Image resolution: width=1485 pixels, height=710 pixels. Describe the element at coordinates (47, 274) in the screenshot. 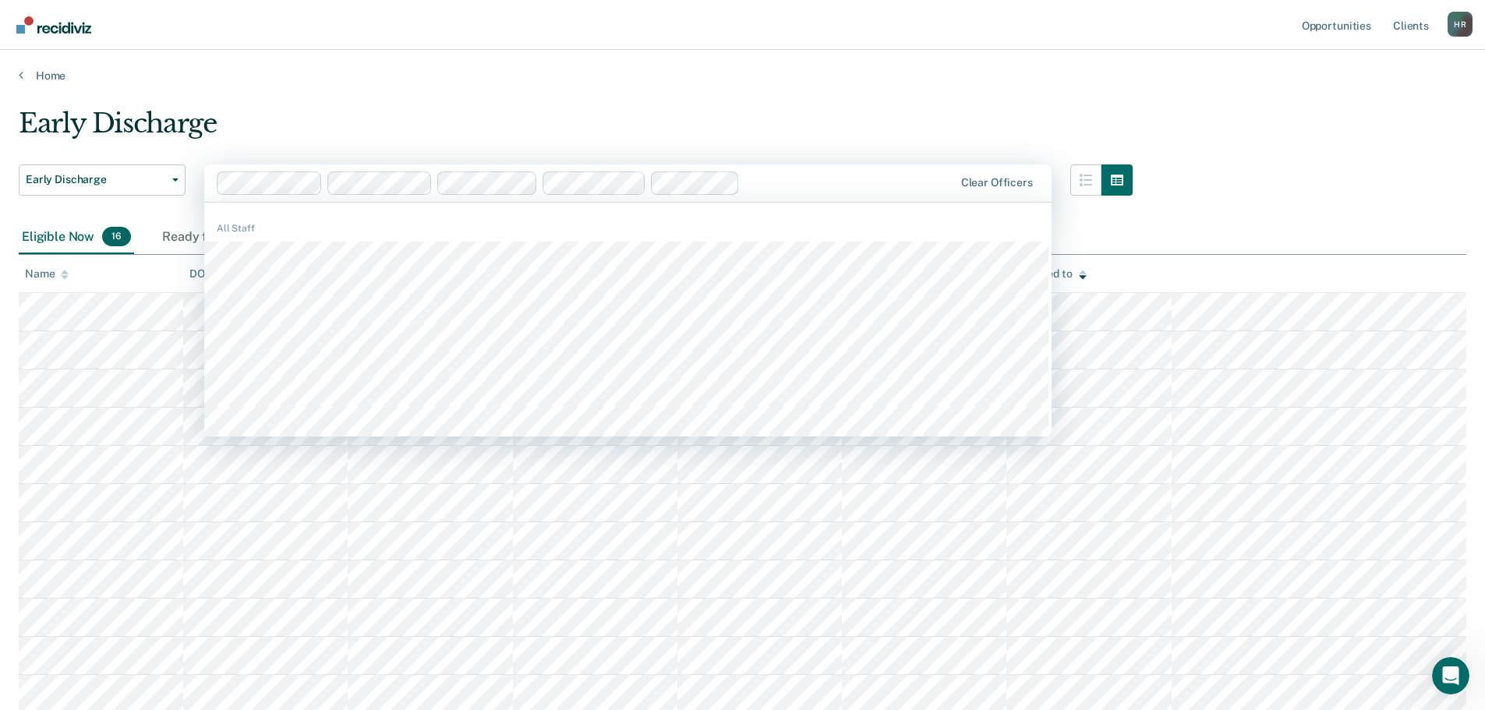

I see `div: Name` at that location.